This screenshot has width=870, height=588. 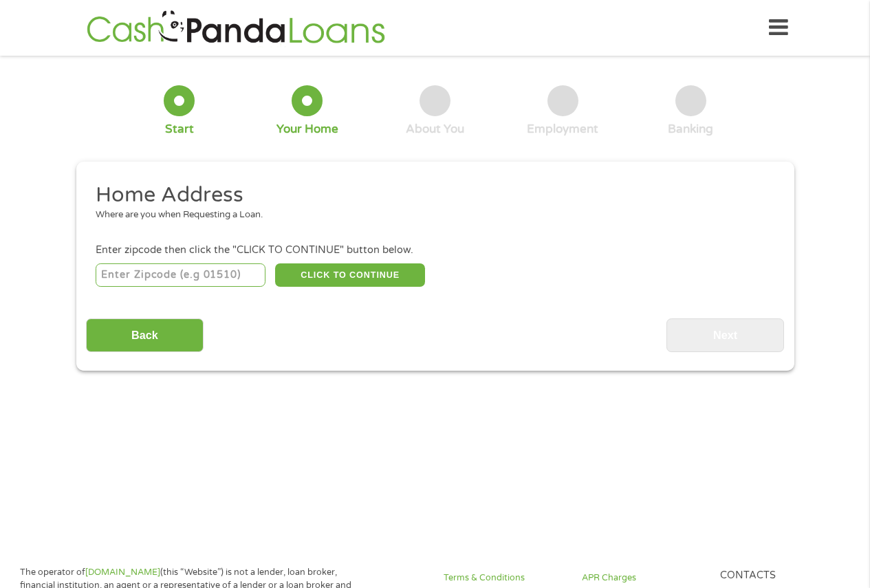 What do you see at coordinates (430, 215) in the screenshot?
I see `div: Where are you when Requesting a Loan.` at bounding box center [430, 215].